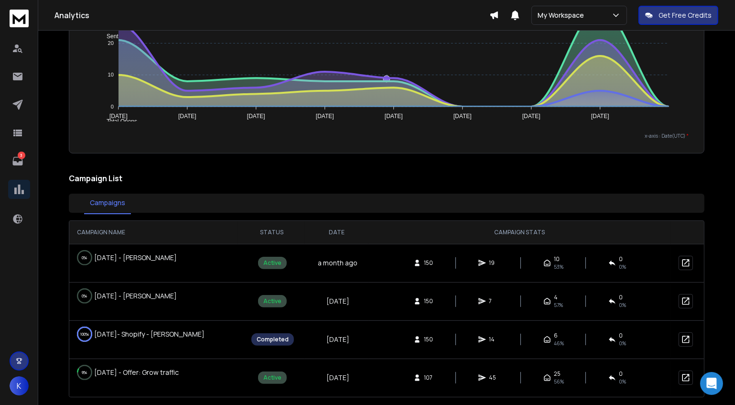 The width and height of the screenshot is (735, 405). Describe the element at coordinates (18, 161) in the screenshot. I see `a: 3` at that location.